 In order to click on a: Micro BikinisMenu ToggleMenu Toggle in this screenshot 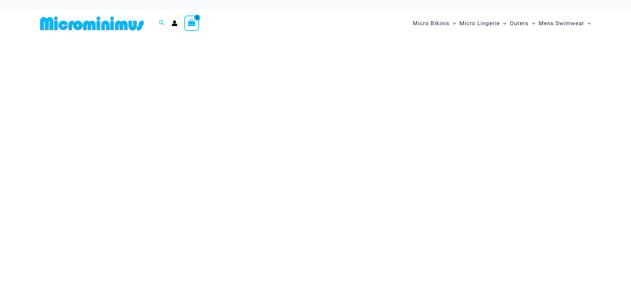, I will do `click(434, 23)`.